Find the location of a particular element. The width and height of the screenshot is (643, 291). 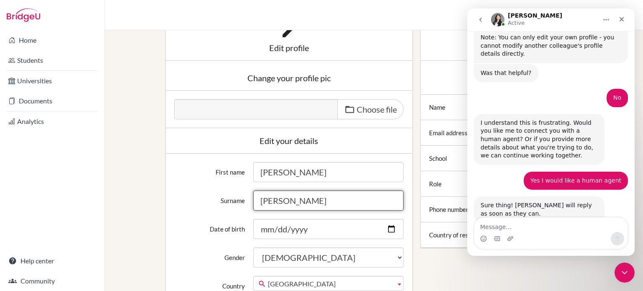

div: Name is located at coordinates (437, 107).